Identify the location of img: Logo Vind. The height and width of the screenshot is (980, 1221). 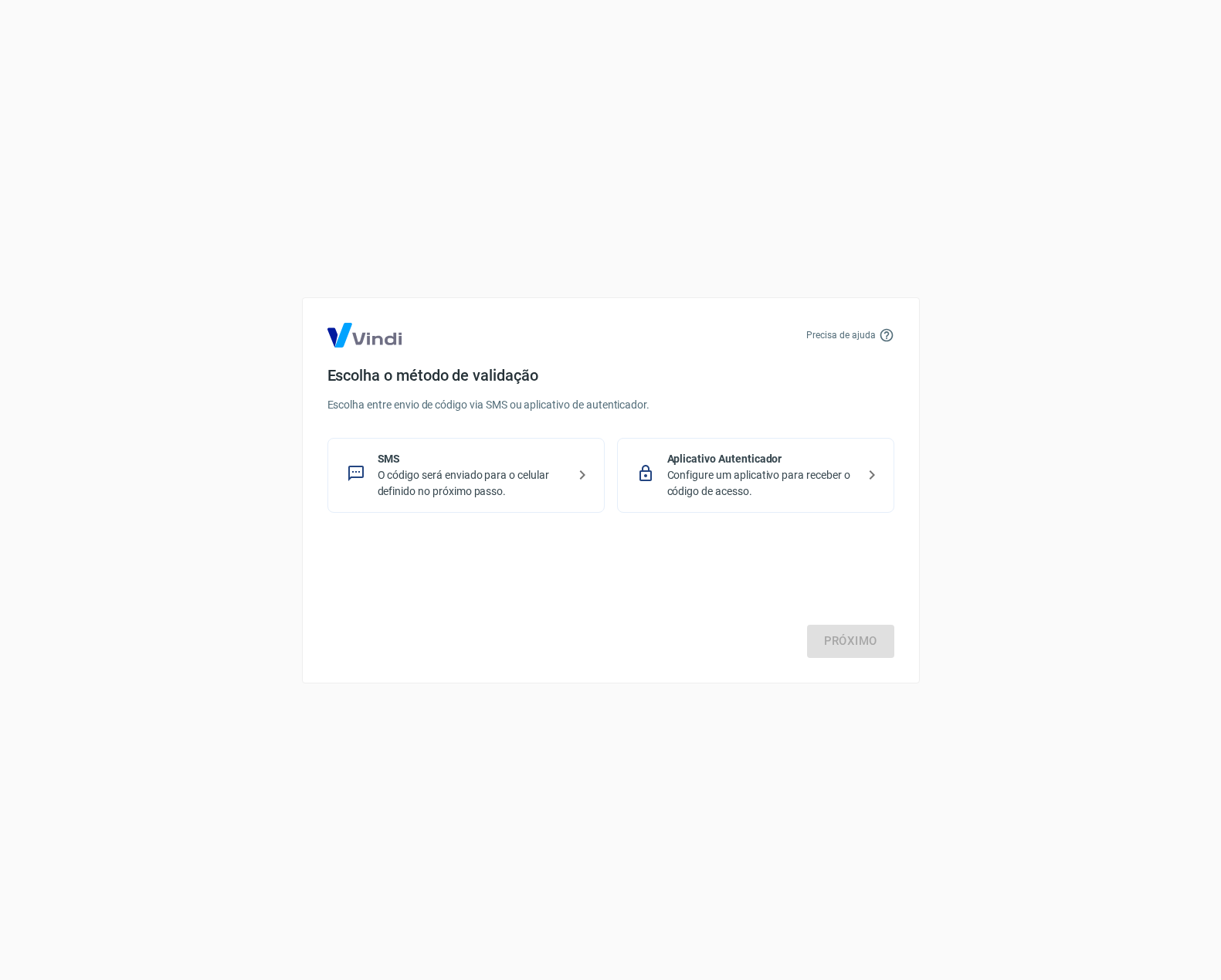
(365, 335).